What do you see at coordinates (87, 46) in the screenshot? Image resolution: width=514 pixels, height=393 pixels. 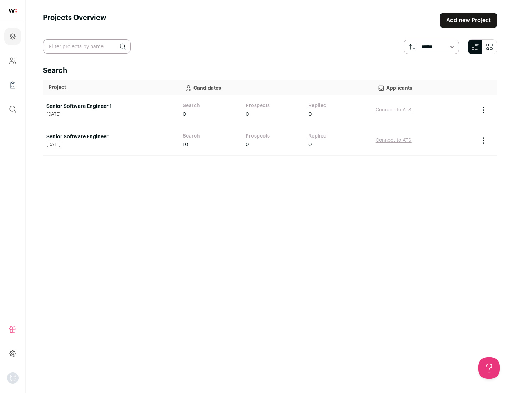 I see `input: Filter projects by name` at bounding box center [87, 46].